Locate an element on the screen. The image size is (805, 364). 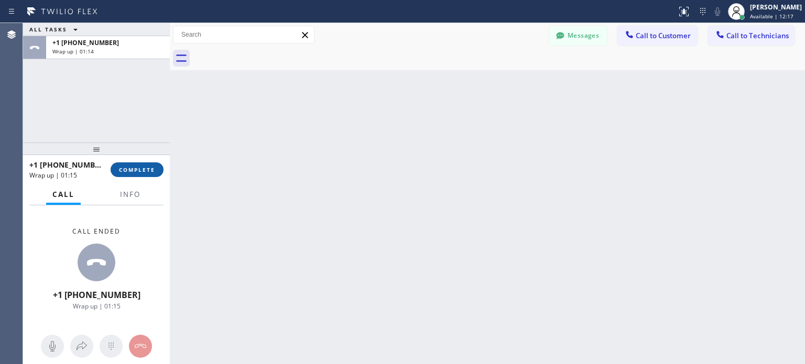
span: ALL TASKS is located at coordinates (48, 29).